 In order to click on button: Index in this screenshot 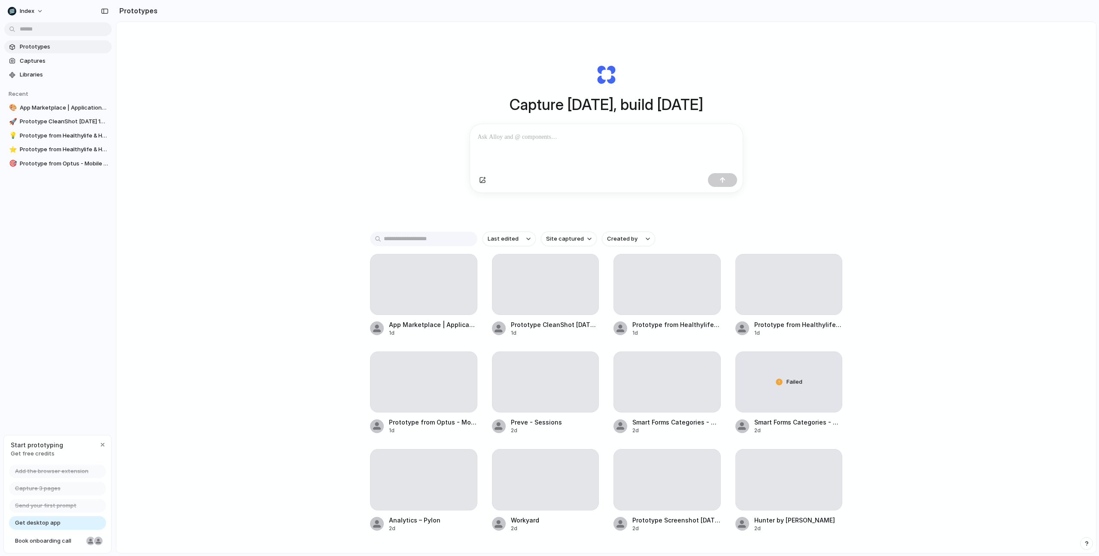, I will do `click(26, 11)`.